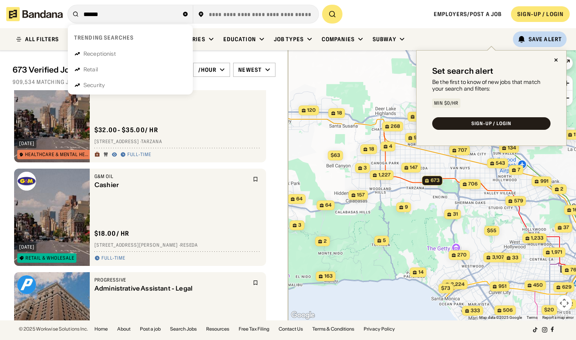 The width and height of the screenshot is (576, 340). I want to click on div: Job Types, so click(289, 39).